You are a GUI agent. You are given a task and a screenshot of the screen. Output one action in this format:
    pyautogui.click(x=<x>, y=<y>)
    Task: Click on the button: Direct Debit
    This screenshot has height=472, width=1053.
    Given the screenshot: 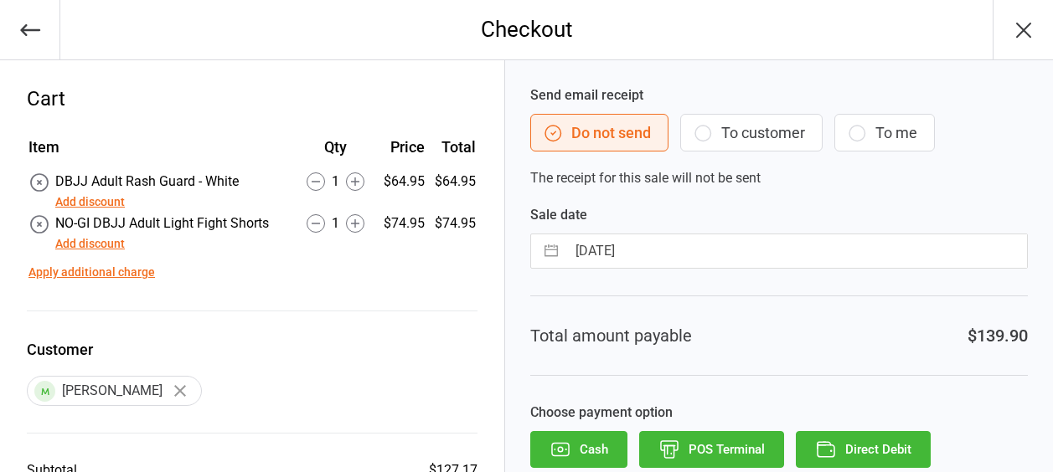 What is the action you would take?
    pyautogui.click(x=863, y=450)
    